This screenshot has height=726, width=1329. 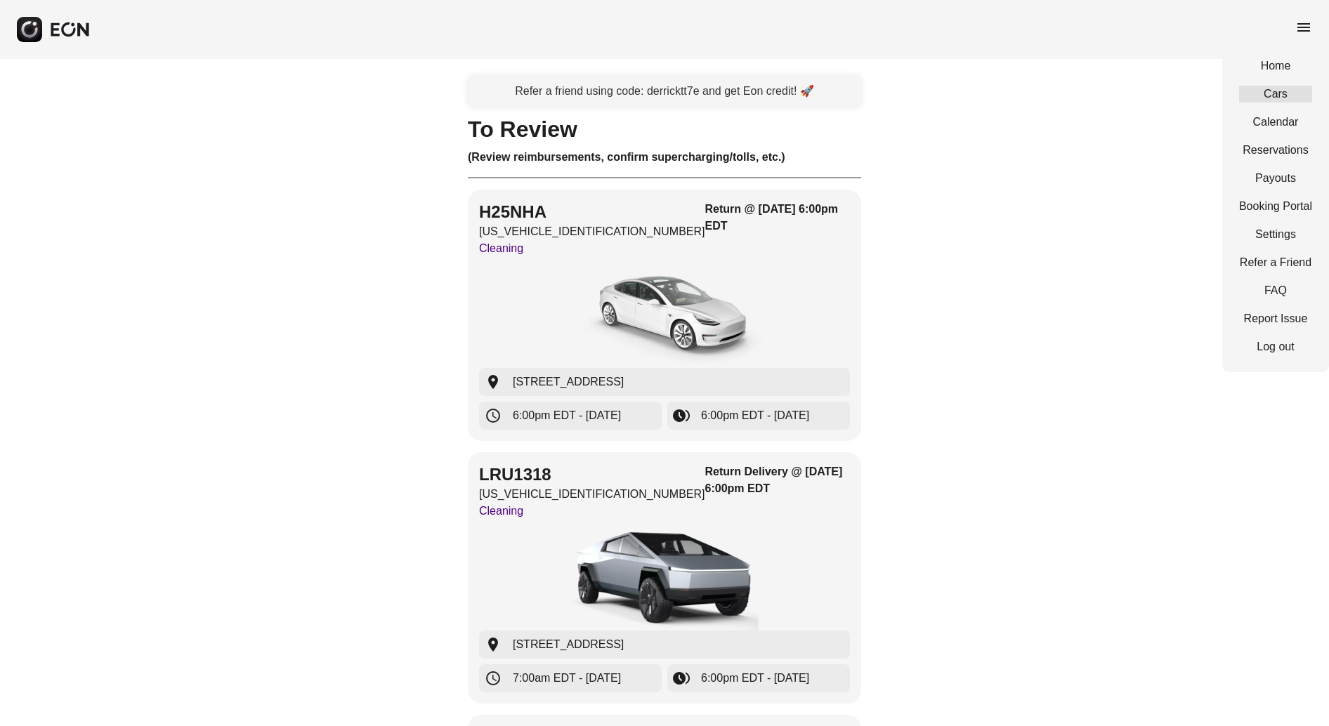 I want to click on a: Cars, so click(x=1276, y=94).